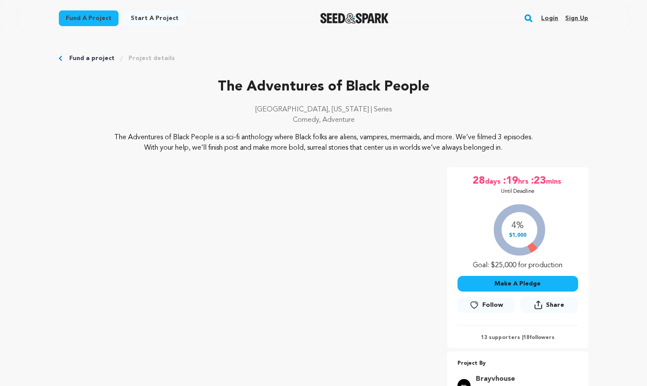  Describe the element at coordinates (324, 58) in the screenshot. I see `div: Breadcrumb` at that location.